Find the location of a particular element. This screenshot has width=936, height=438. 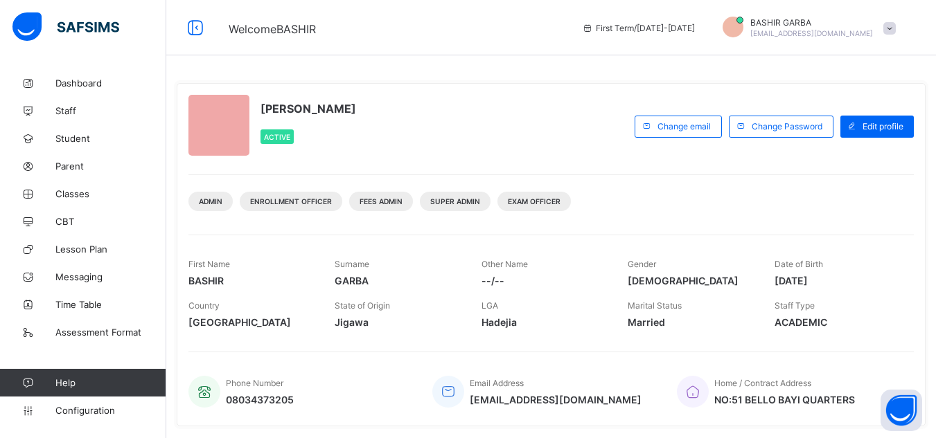

span: Exam Officer is located at coordinates (534, 202).